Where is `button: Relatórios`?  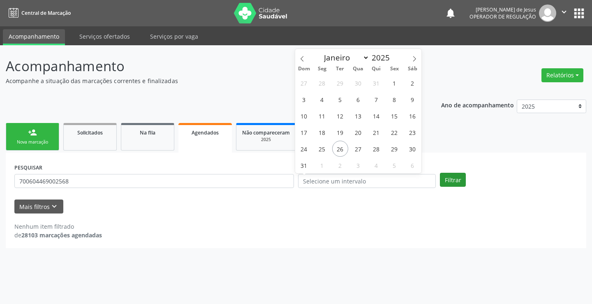 button: Relatórios is located at coordinates (562, 75).